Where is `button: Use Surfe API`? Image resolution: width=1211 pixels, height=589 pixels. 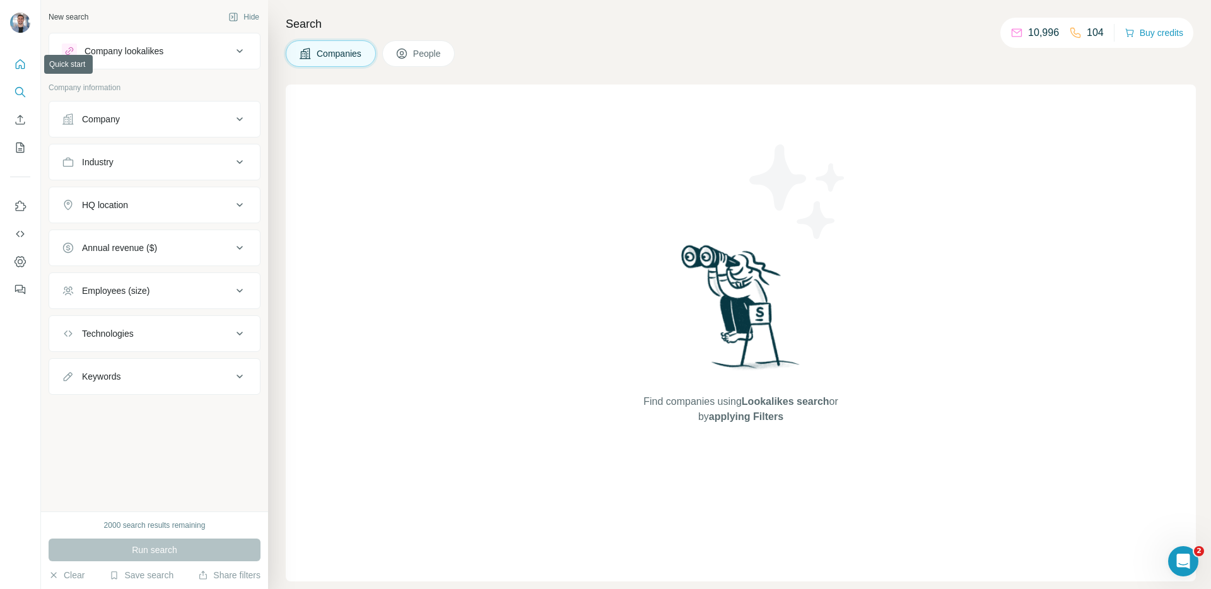 button: Use Surfe API is located at coordinates (20, 234).